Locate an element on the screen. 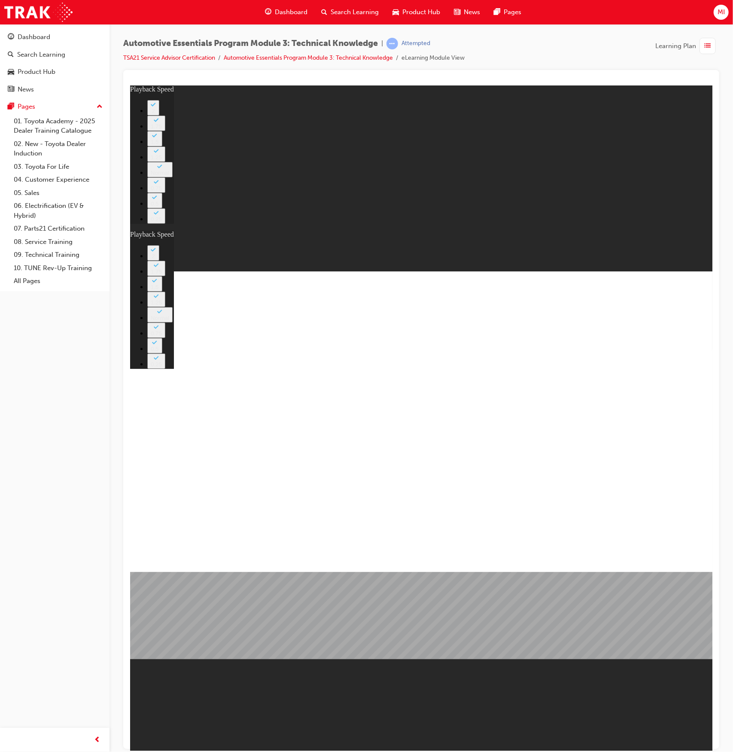 This screenshot has width=733, height=752. button: DashboardSearch LearningProduct HubNews is located at coordinates (55, 63).